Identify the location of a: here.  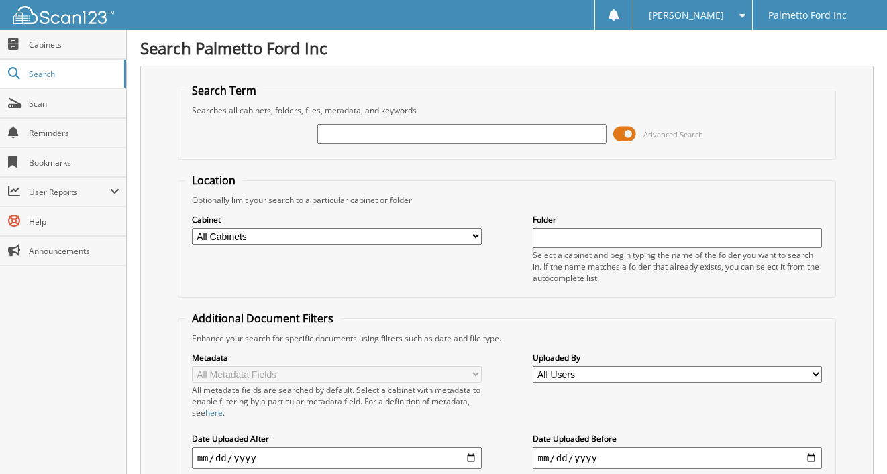
(214, 413).